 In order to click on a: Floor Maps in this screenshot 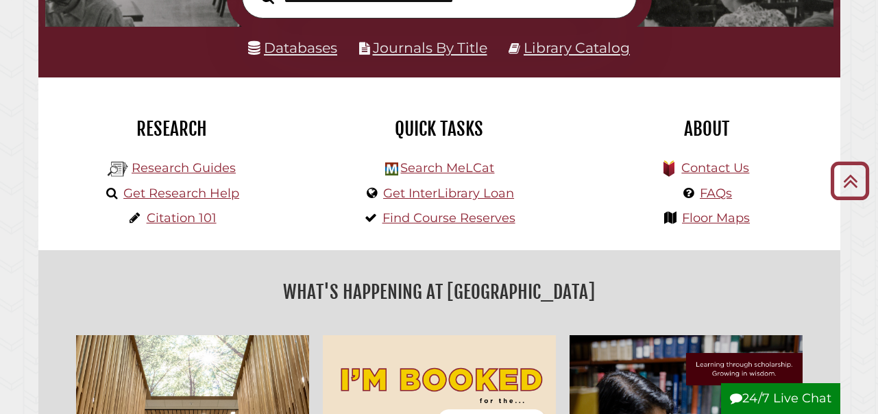, I will do `click(715, 218)`.